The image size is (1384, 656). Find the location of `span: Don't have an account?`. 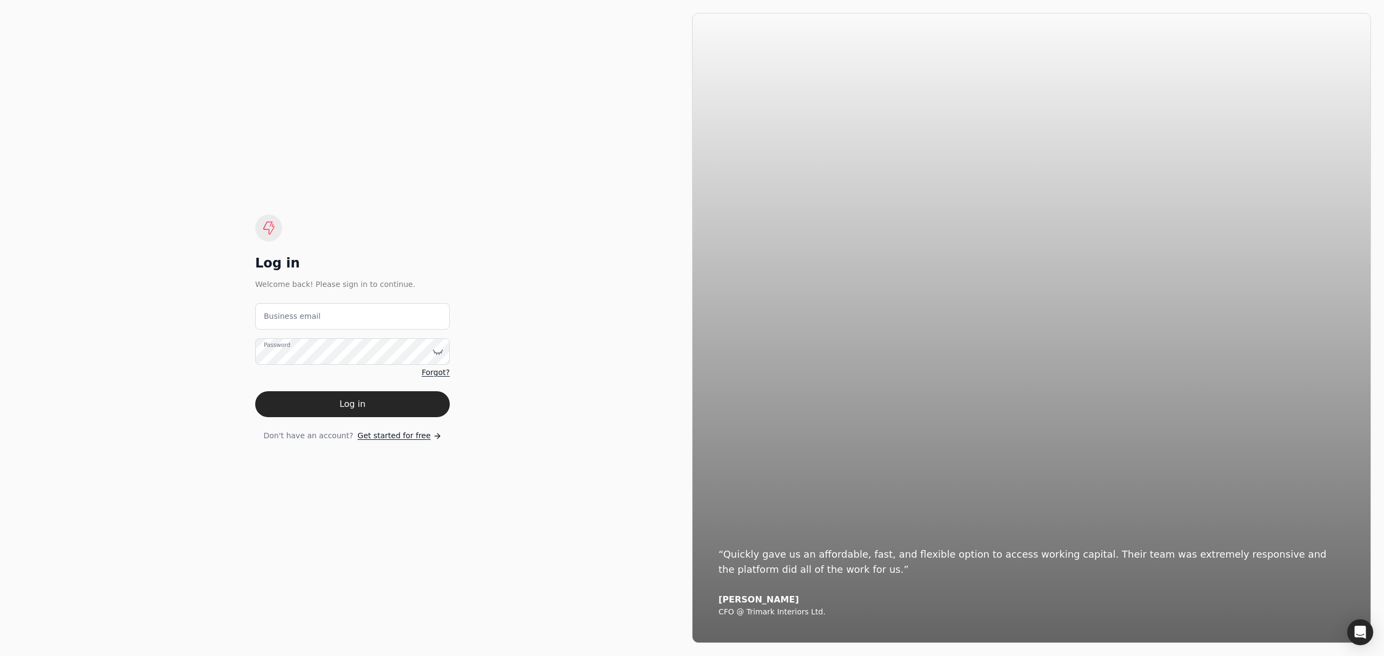

span: Don't have an account? is located at coordinates (308, 436).